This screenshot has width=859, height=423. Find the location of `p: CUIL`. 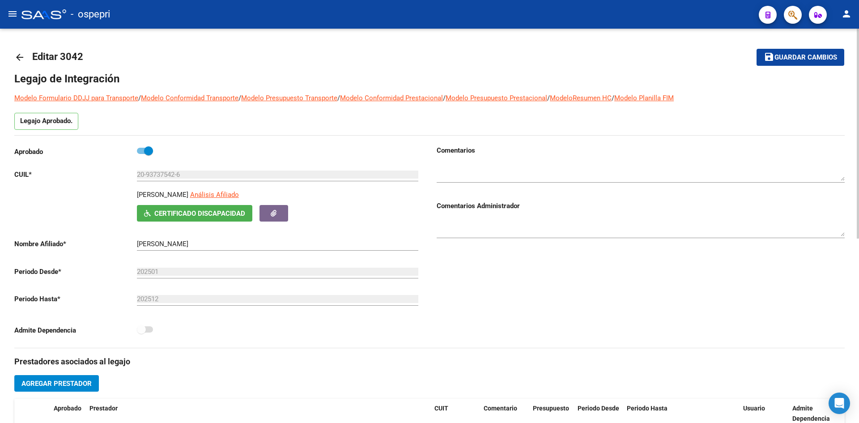

p: CUIL is located at coordinates (76, 175).